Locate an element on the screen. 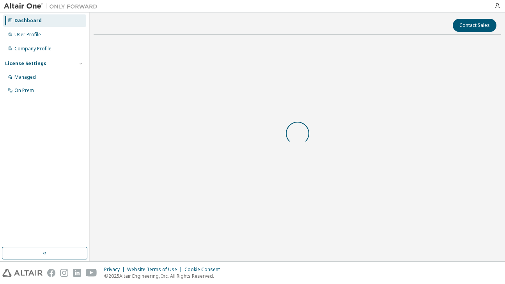 The width and height of the screenshot is (505, 284). div: Dashboard is located at coordinates (28, 21).